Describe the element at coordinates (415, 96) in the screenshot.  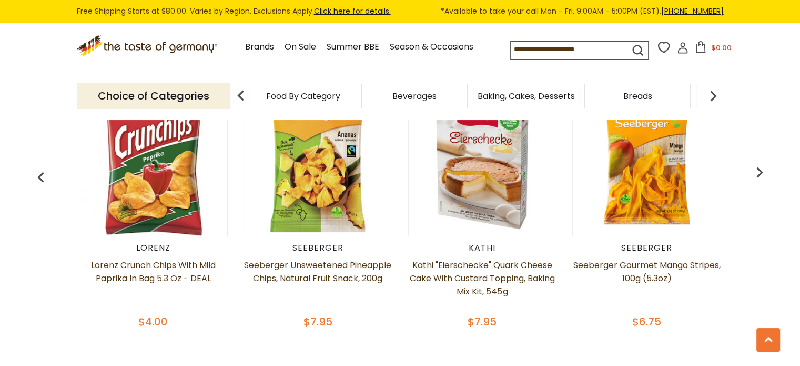
I see `span: Beverages` at that location.